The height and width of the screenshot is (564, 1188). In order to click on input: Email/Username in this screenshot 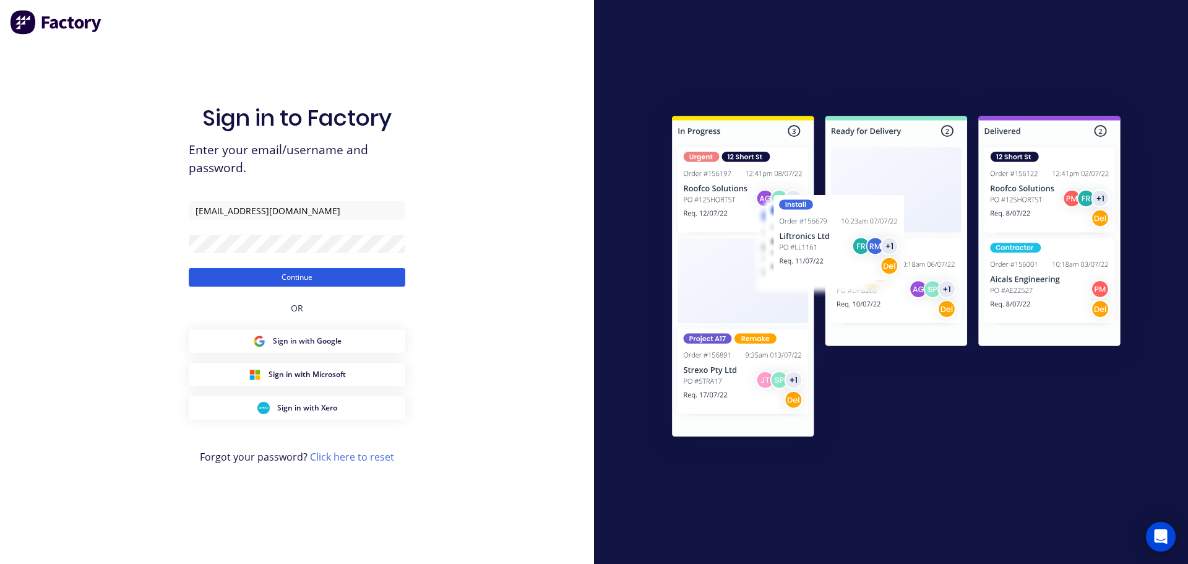, I will do `click(297, 210)`.